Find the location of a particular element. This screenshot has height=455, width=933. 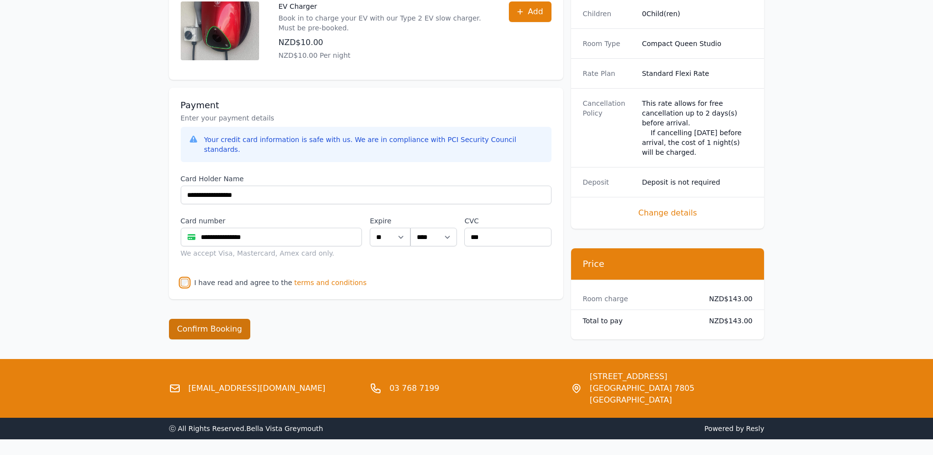

label: CVC is located at coordinates (508, 221).